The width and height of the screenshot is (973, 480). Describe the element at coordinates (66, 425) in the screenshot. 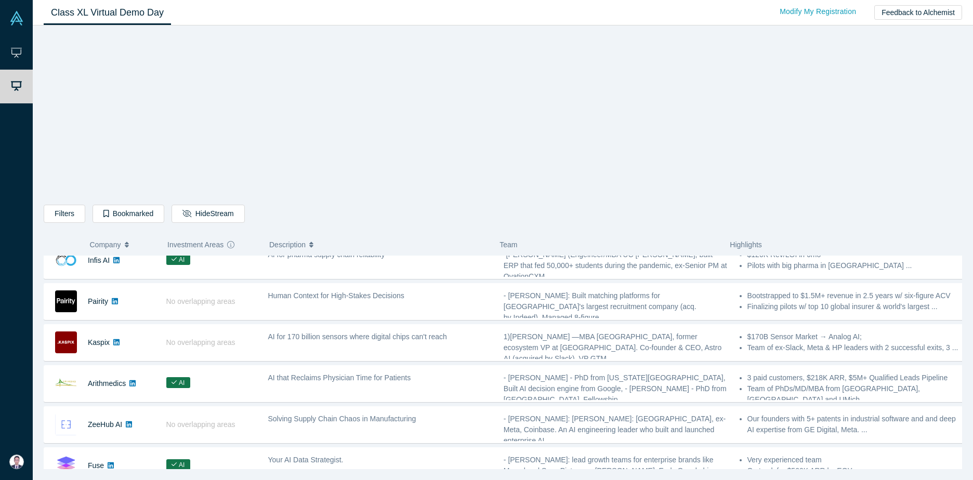

I see `img: ZeeHub AI's Logo` at that location.